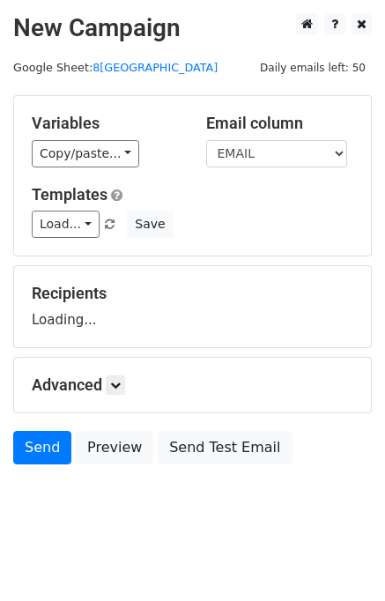 Image resolution: width=385 pixels, height=601 pixels. I want to click on a: Daily emails left: 50, so click(313, 67).